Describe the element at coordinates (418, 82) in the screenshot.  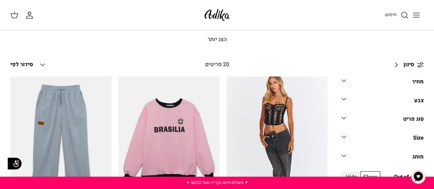
I see `div: מחיר` at that location.